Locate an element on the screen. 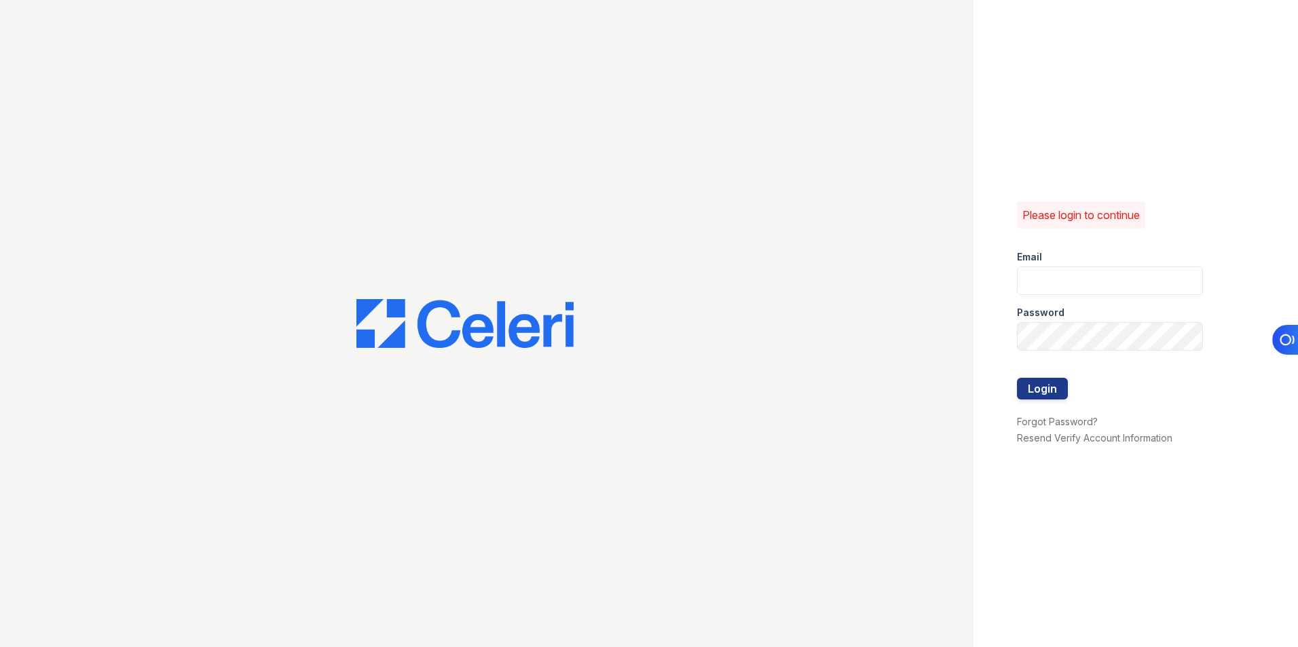 Image resolution: width=1298 pixels, height=647 pixels. a: Resend Verify Account Information is located at coordinates (1094, 438).